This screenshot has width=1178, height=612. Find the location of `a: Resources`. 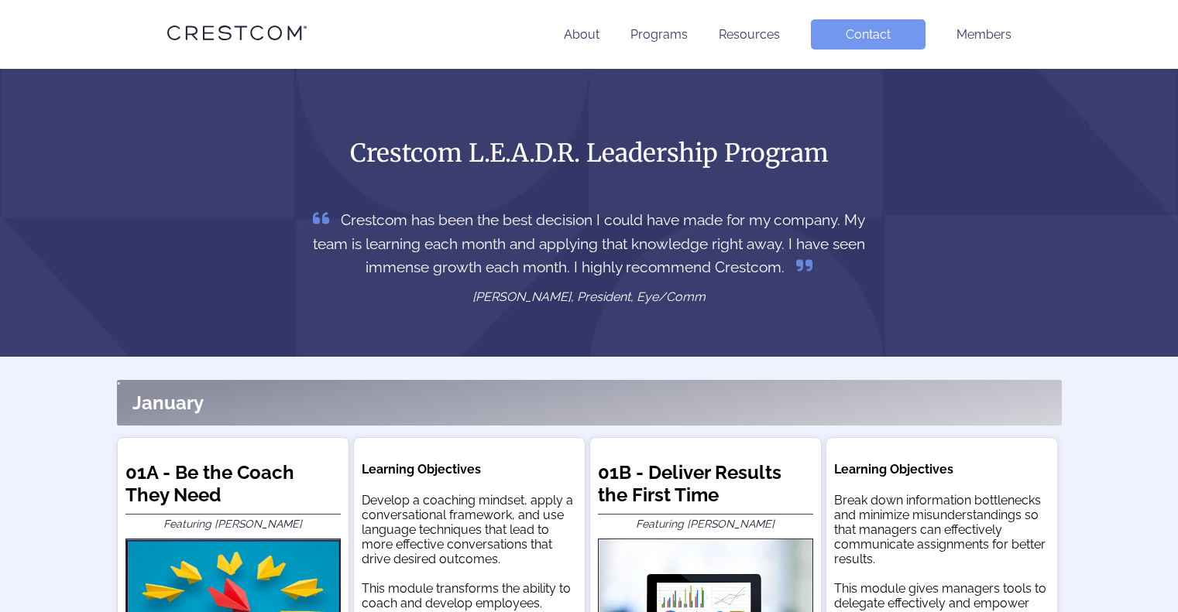

a: Resources is located at coordinates (749, 34).